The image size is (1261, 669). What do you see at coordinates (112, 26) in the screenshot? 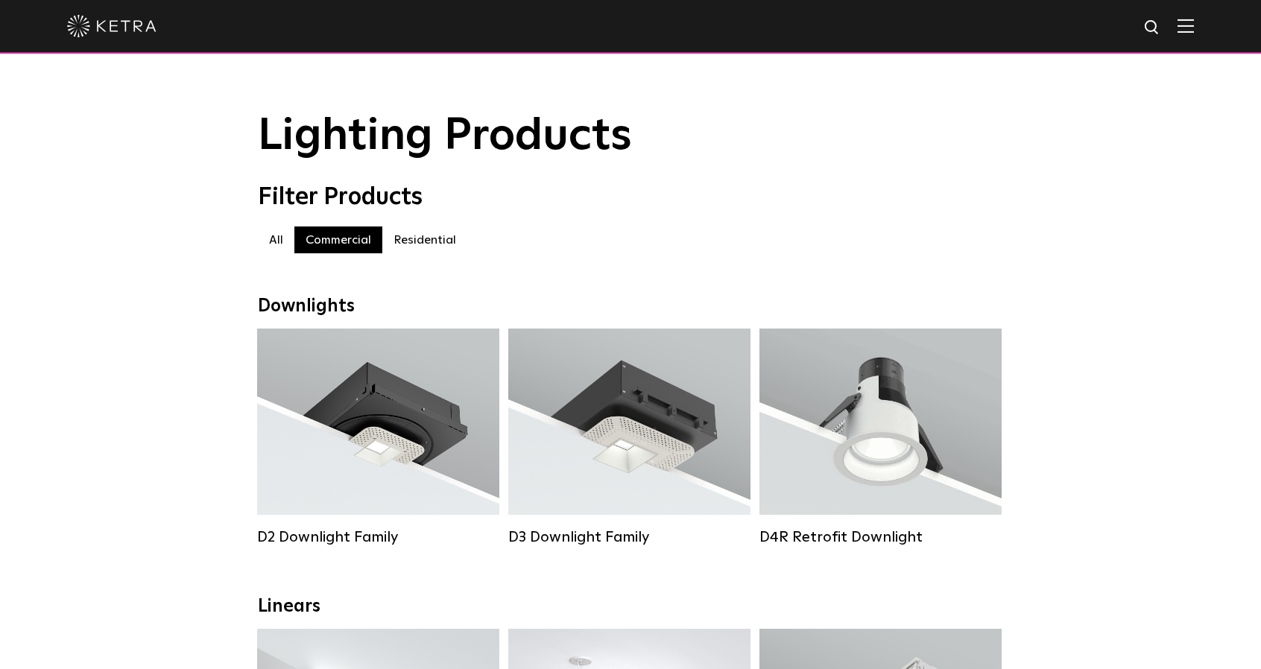
I see `img: ketra-logo-2019-white` at bounding box center [112, 26].